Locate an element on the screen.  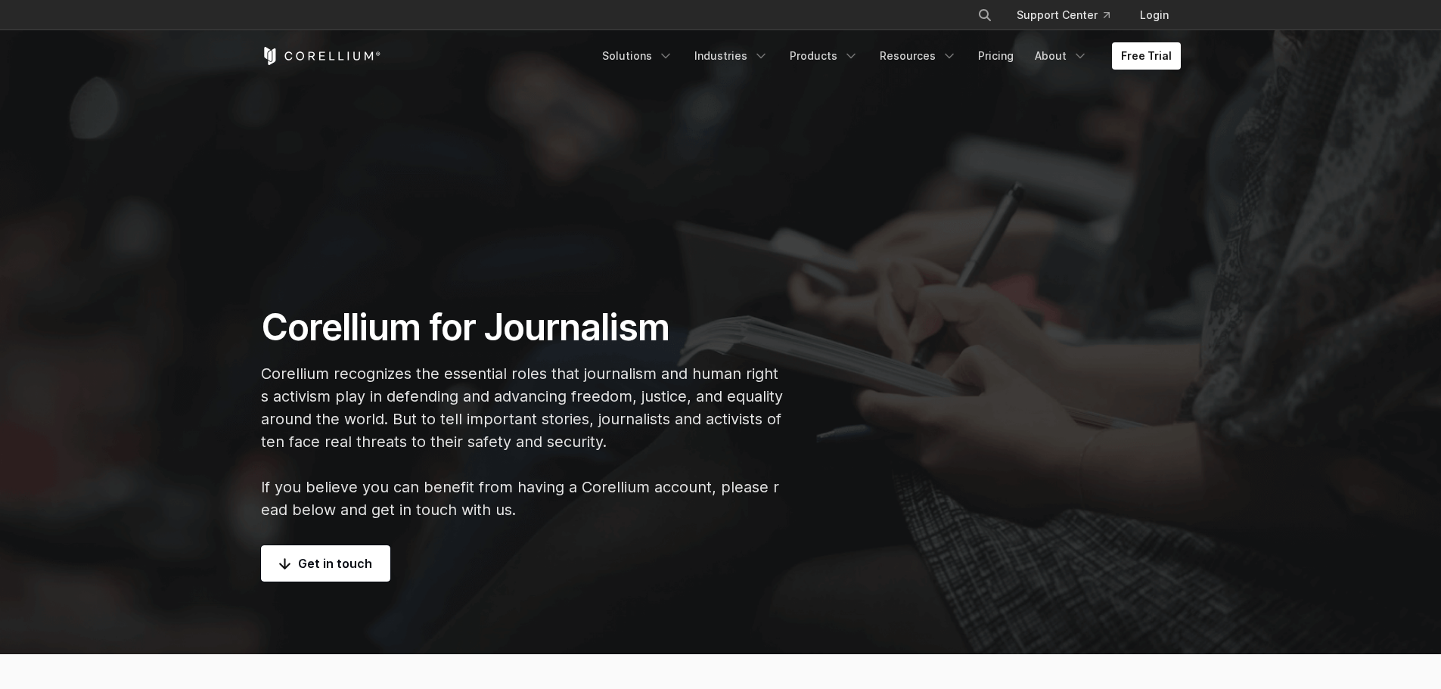
a: Corellium Home is located at coordinates (321, 56).